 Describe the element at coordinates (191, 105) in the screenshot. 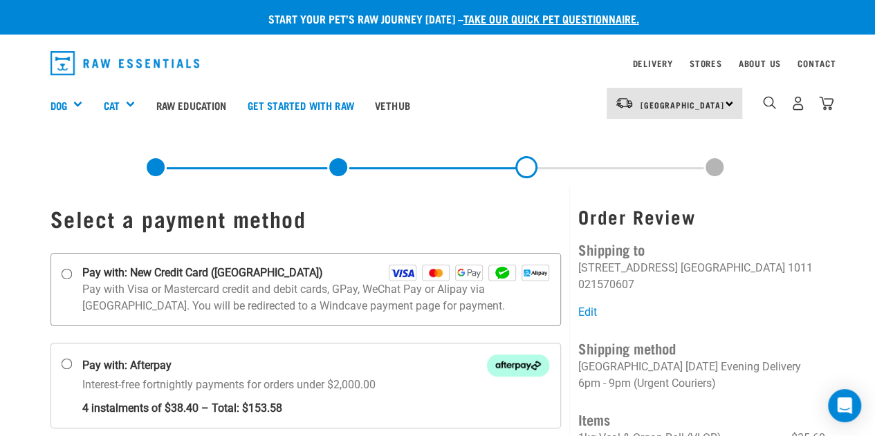

I see `a: Raw Education` at that location.